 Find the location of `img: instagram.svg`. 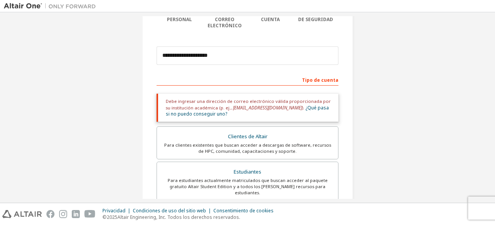

img: instagram.svg is located at coordinates (63, 214).